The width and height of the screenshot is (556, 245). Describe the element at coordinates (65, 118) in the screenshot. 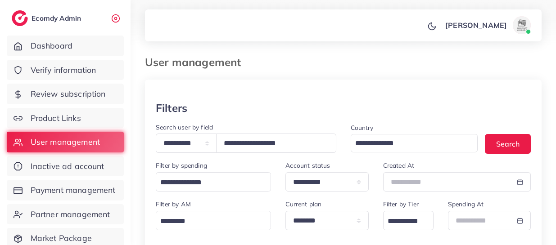

I see `a: Product Links` at that location.